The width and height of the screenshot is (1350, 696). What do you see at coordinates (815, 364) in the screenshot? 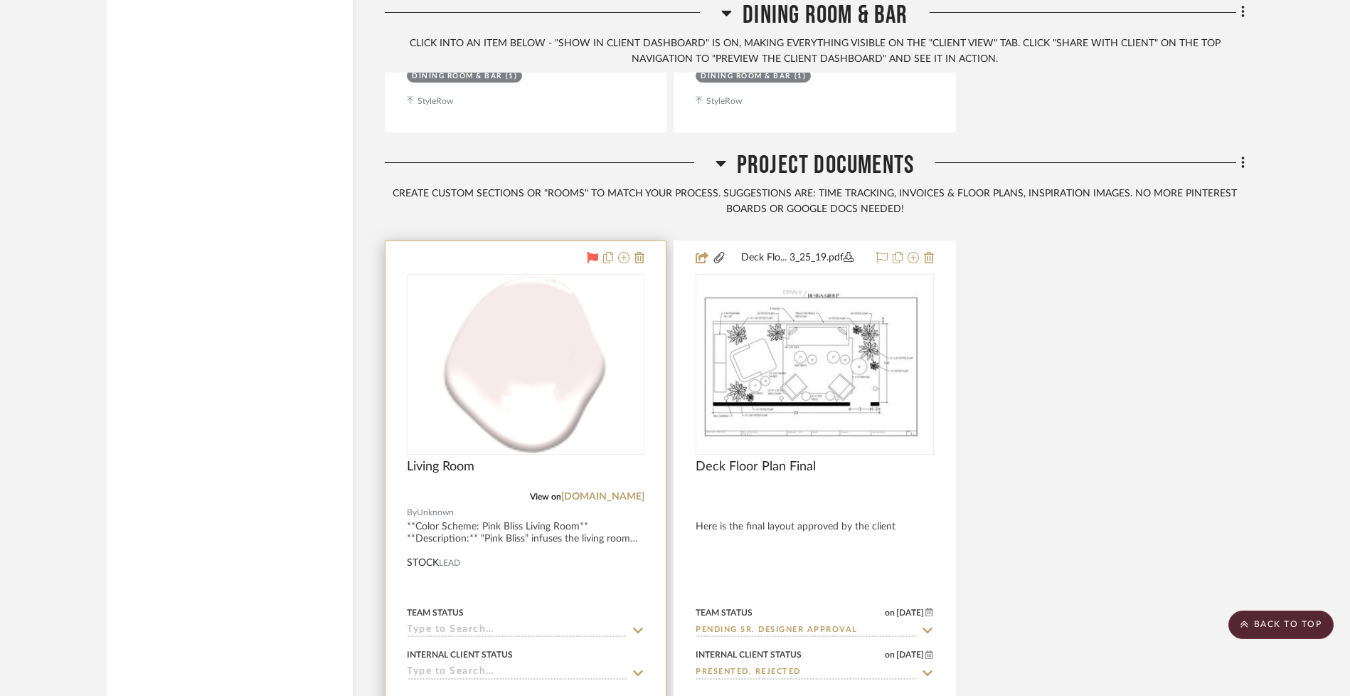
I see `img: Deck Floor Plan Final` at bounding box center [815, 364].